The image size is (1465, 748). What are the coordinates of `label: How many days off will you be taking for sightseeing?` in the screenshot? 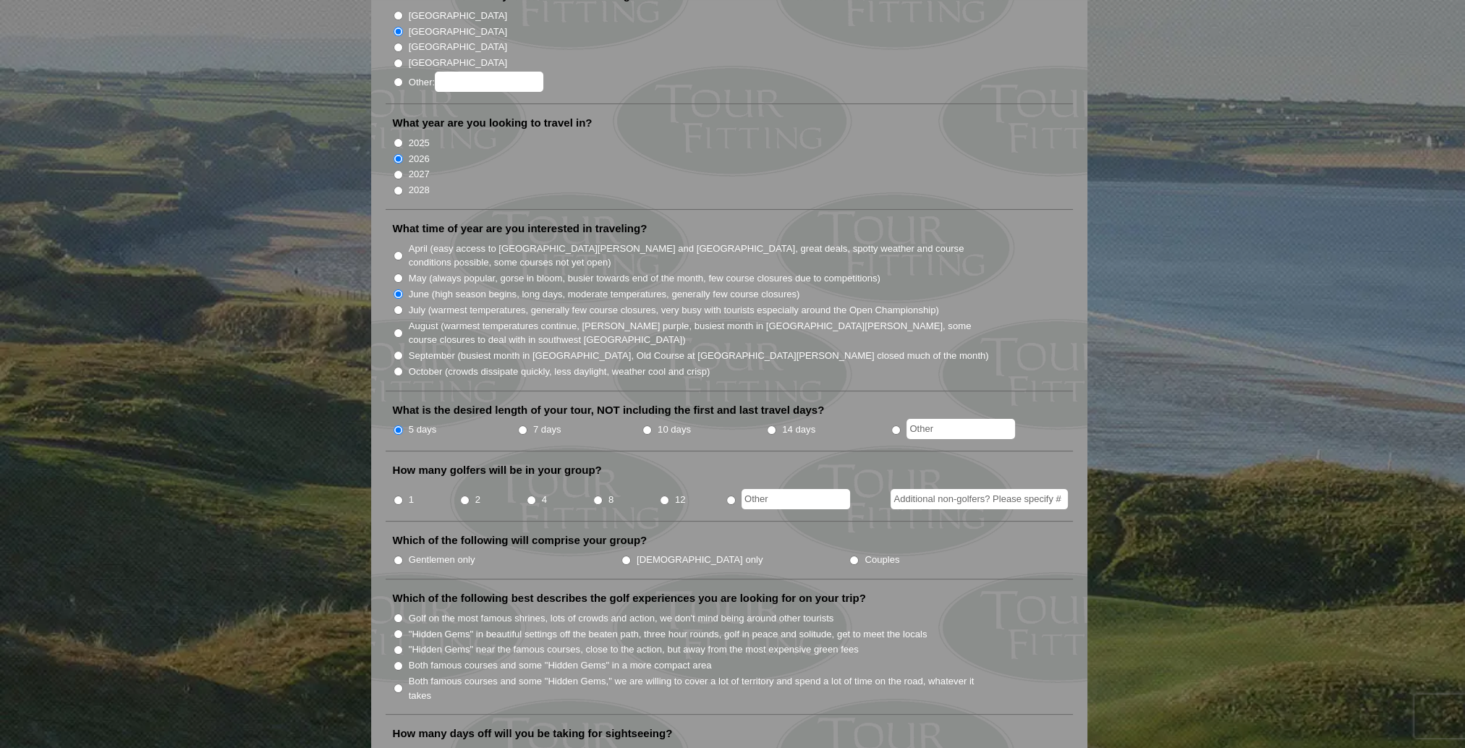 It's located at (532, 734).